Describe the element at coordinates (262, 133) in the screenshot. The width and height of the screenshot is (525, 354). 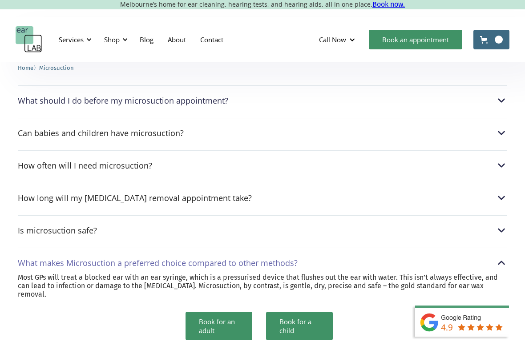
I see `div: Can babies and children have microsuction?Can babies and children have microsuction?` at that location.